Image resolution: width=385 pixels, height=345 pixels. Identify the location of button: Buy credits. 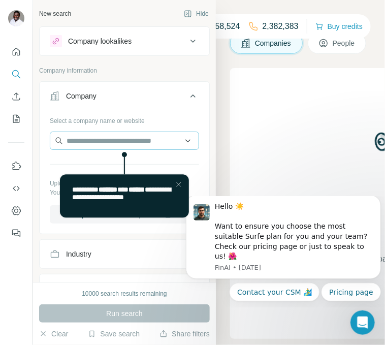
(339, 26).